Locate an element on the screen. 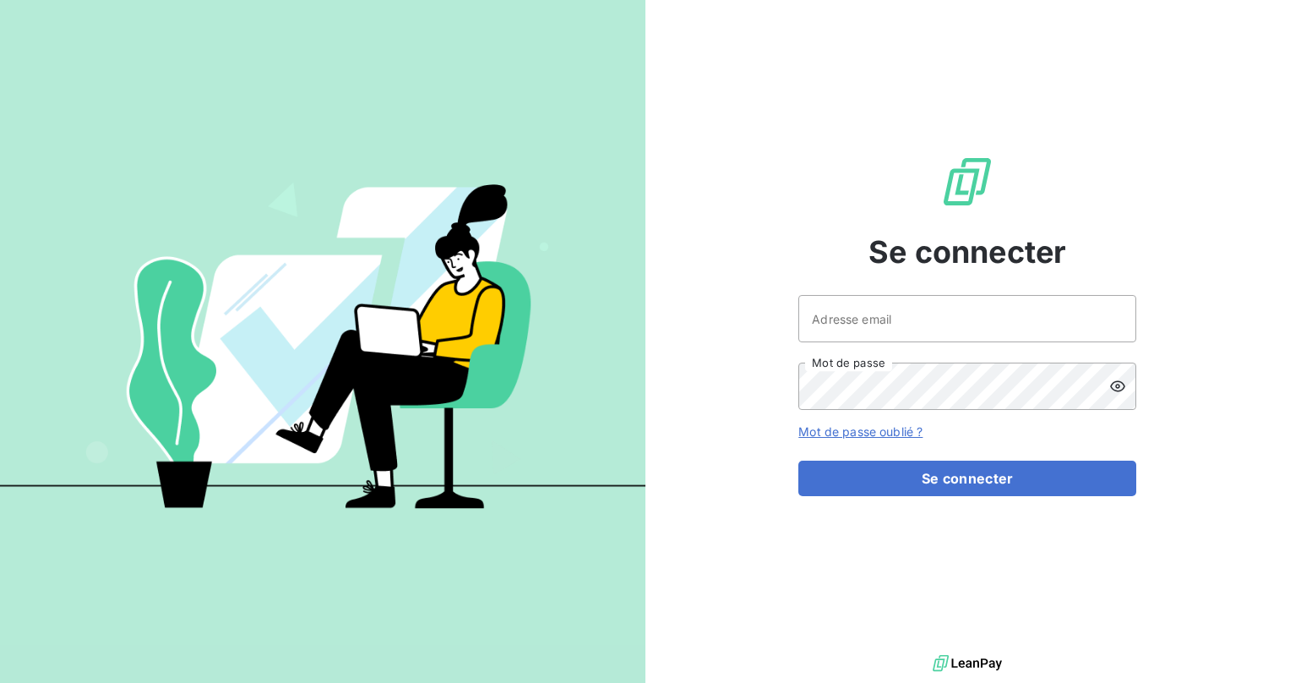 This screenshot has height=683, width=1290. input: placeholder is located at coordinates (967, 318).